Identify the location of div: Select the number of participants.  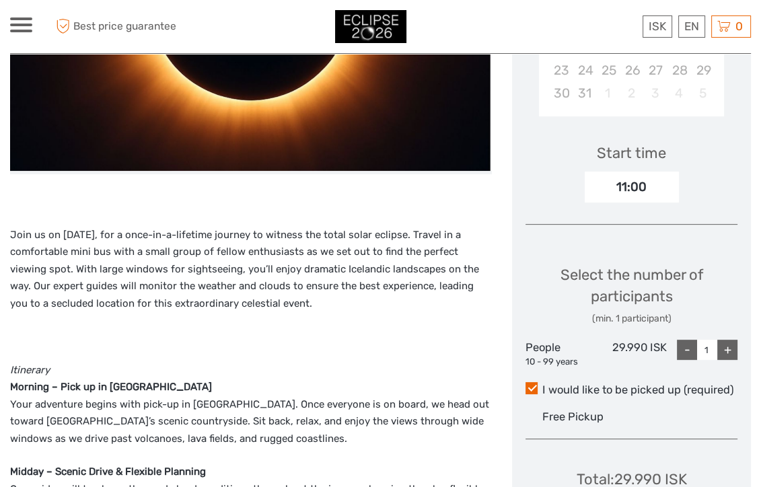
(631, 295).